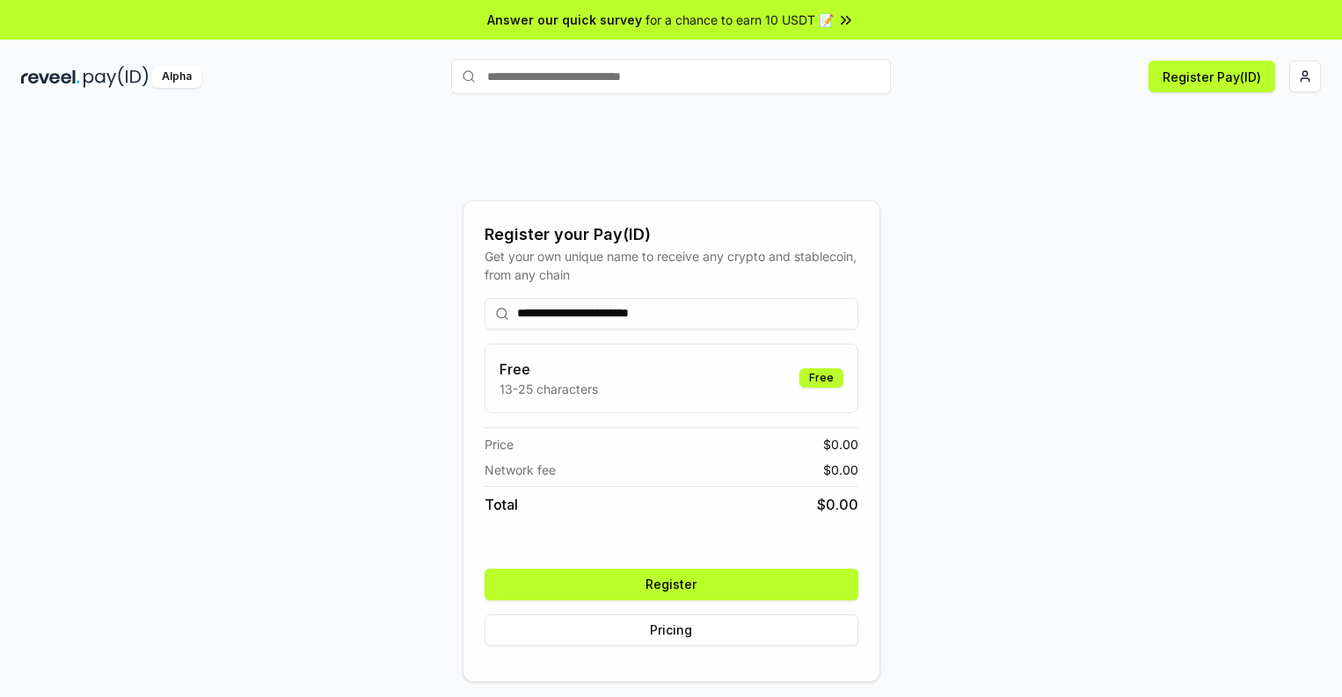 The image size is (1342, 697). I want to click on div: Get your own unique name to receive any crypto and stablecoin, from any chain, so click(671, 266).